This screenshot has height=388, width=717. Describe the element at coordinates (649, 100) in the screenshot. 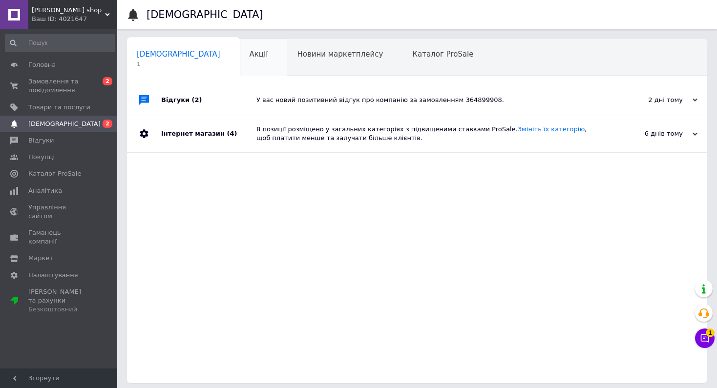

I see `div: 2 дні тому` at that location.